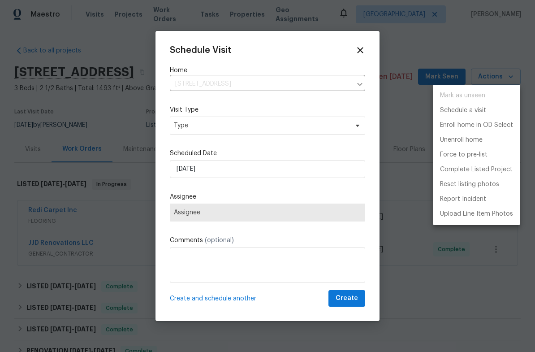  I want to click on p: Complete Listed Project, so click(476, 169).